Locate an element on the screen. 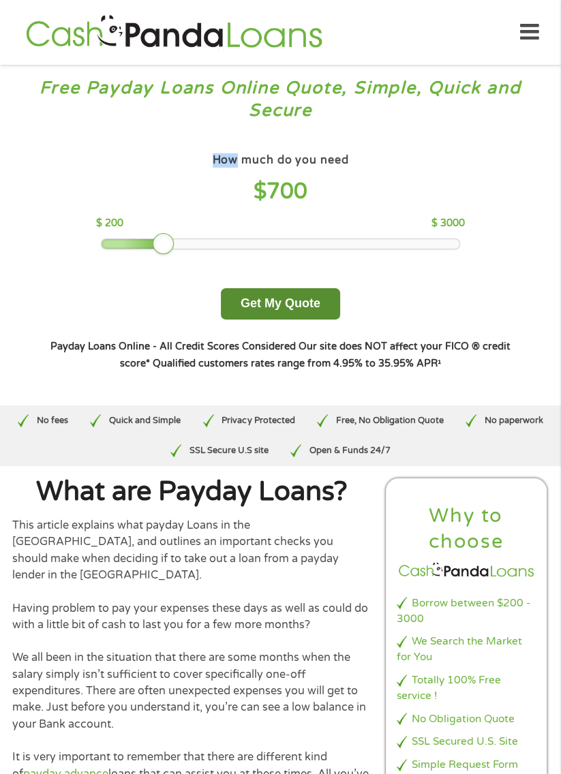 The image size is (561, 774). strong: Our site does NOT affect your FICO ® credit score* is located at coordinates (315, 354).